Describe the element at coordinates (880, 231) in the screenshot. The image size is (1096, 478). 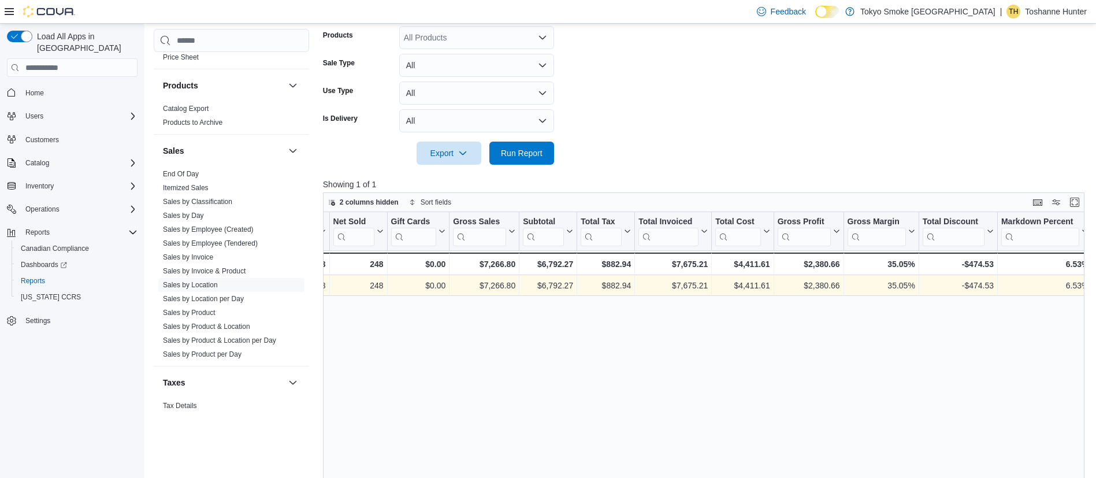
I see `button: Gross Margin` at that location.